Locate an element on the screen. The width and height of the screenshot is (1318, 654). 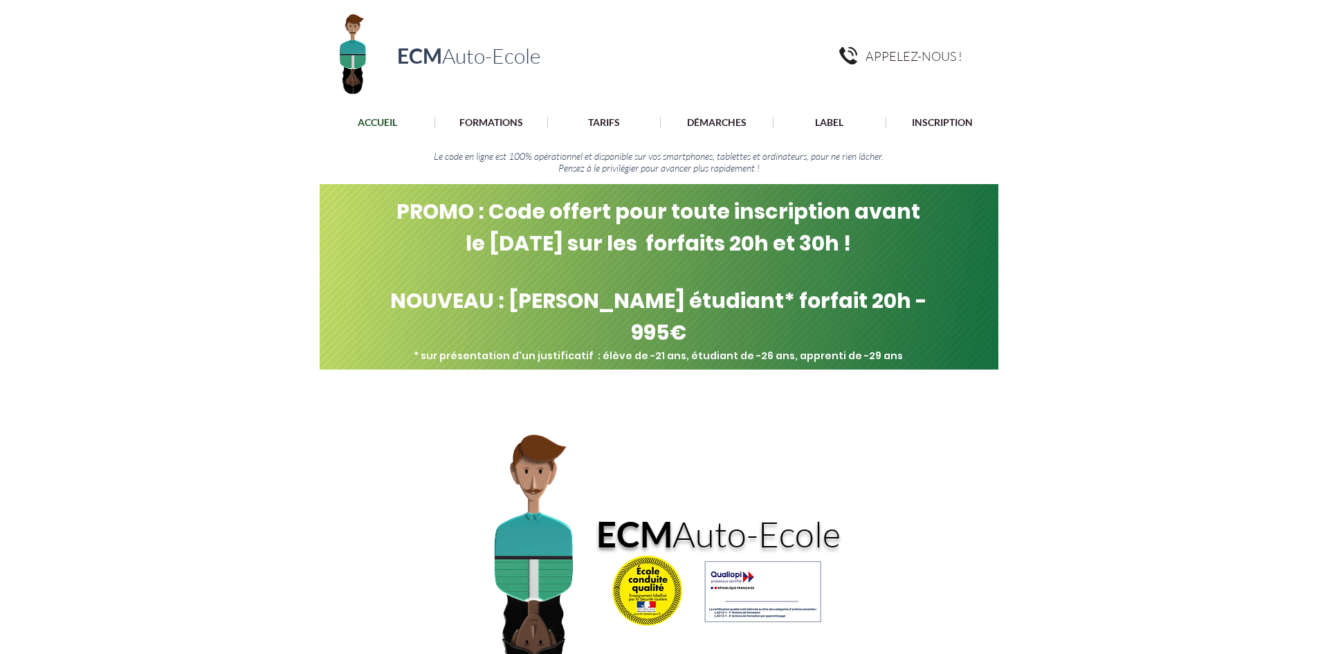
a: ACCUEIL is located at coordinates (378, 122).